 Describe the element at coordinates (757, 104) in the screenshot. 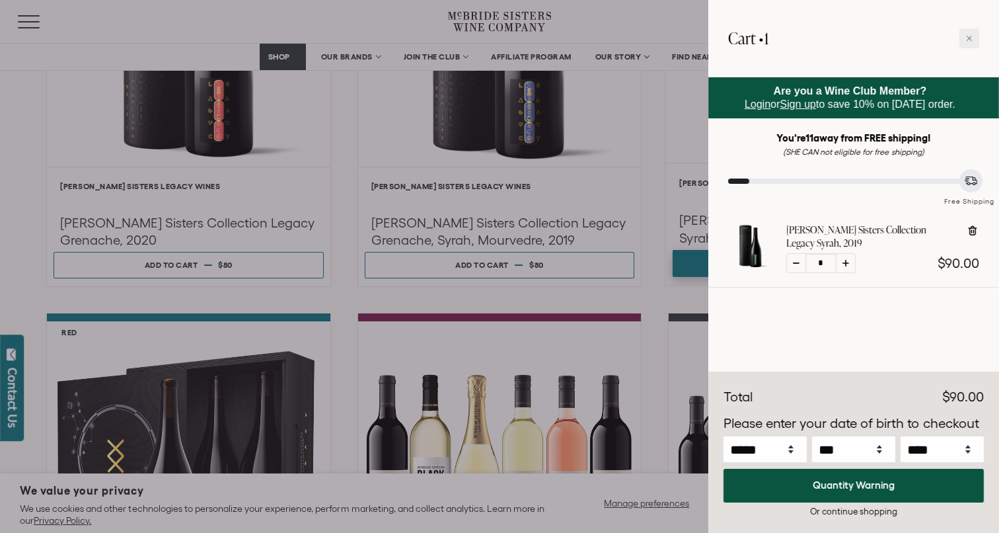

I see `a: Login` at that location.